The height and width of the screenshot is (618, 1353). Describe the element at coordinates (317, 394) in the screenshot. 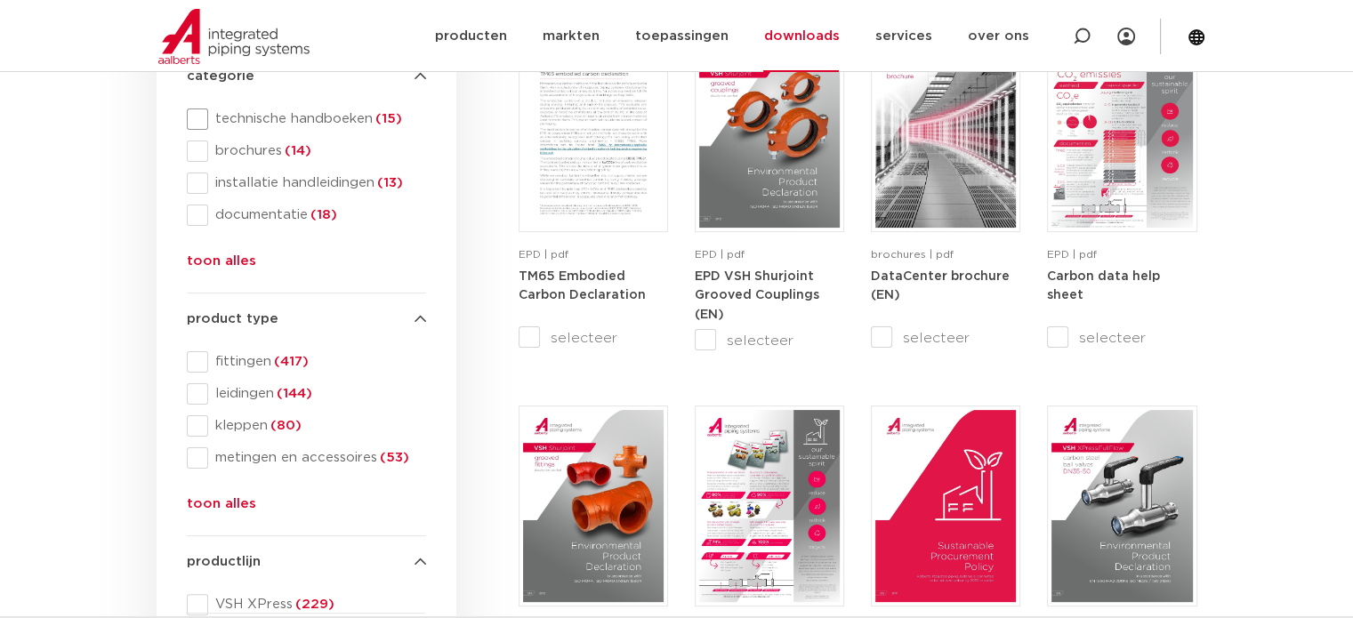

I see `span: leidingen` at that location.